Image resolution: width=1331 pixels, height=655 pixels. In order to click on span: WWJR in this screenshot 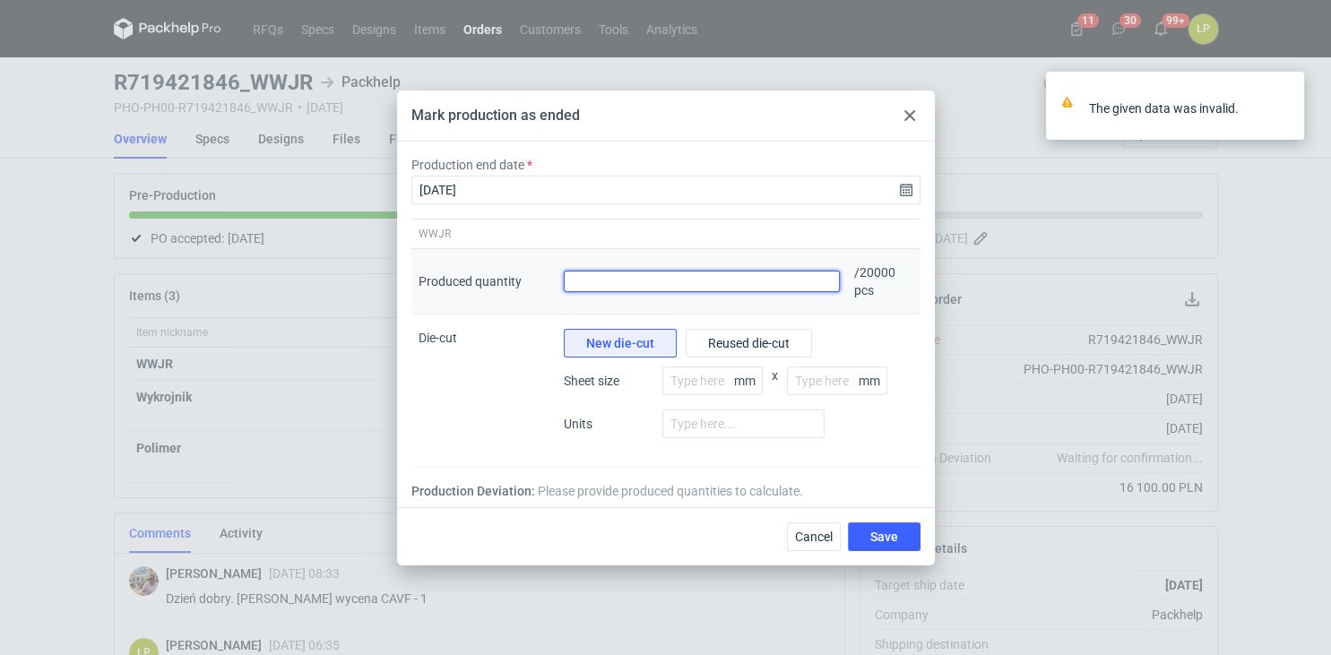, I will do `click(435, 234)`.